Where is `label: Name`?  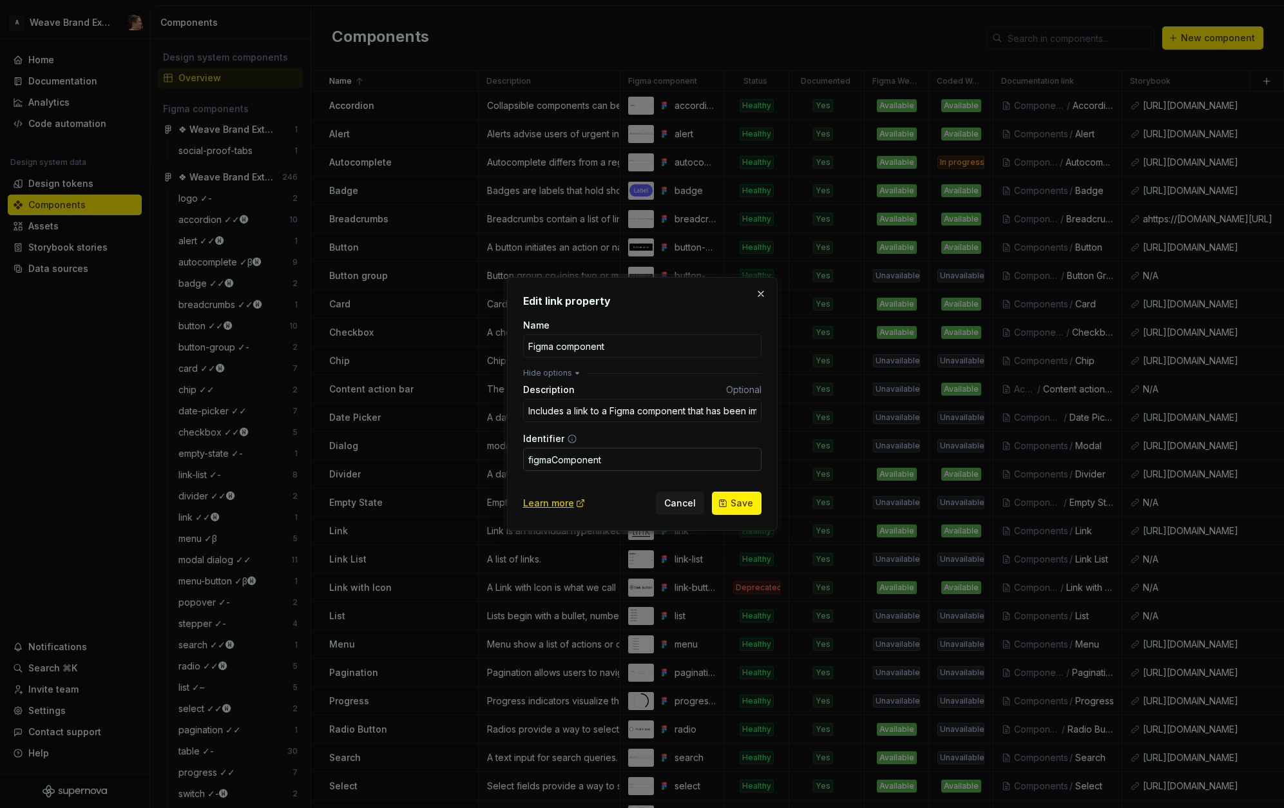
label: Name is located at coordinates (536, 325).